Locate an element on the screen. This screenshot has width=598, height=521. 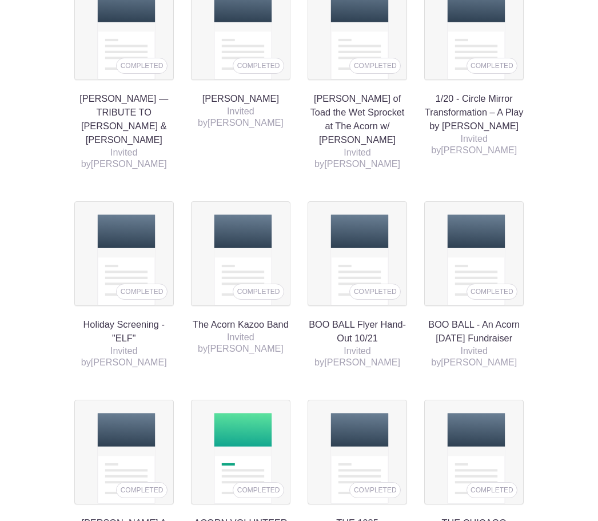
img: Template 5 is located at coordinates (243, 459).